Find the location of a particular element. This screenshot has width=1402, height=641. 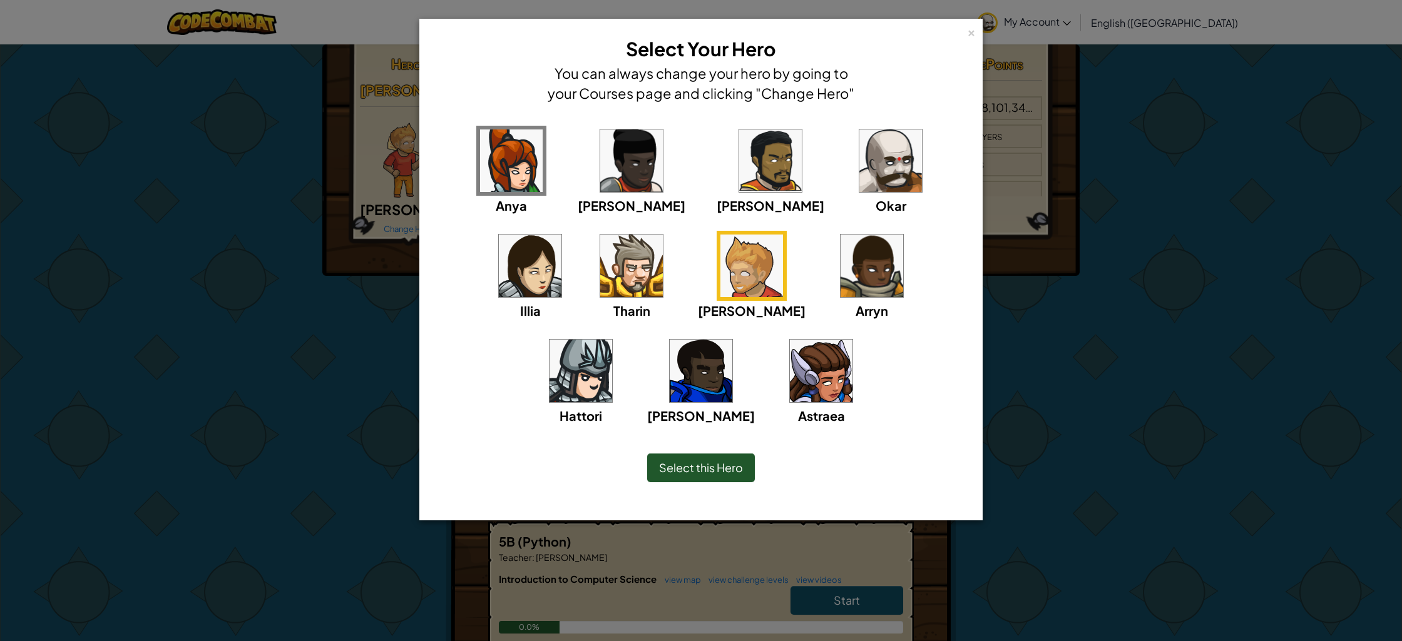

span: Hattori is located at coordinates (581, 416).